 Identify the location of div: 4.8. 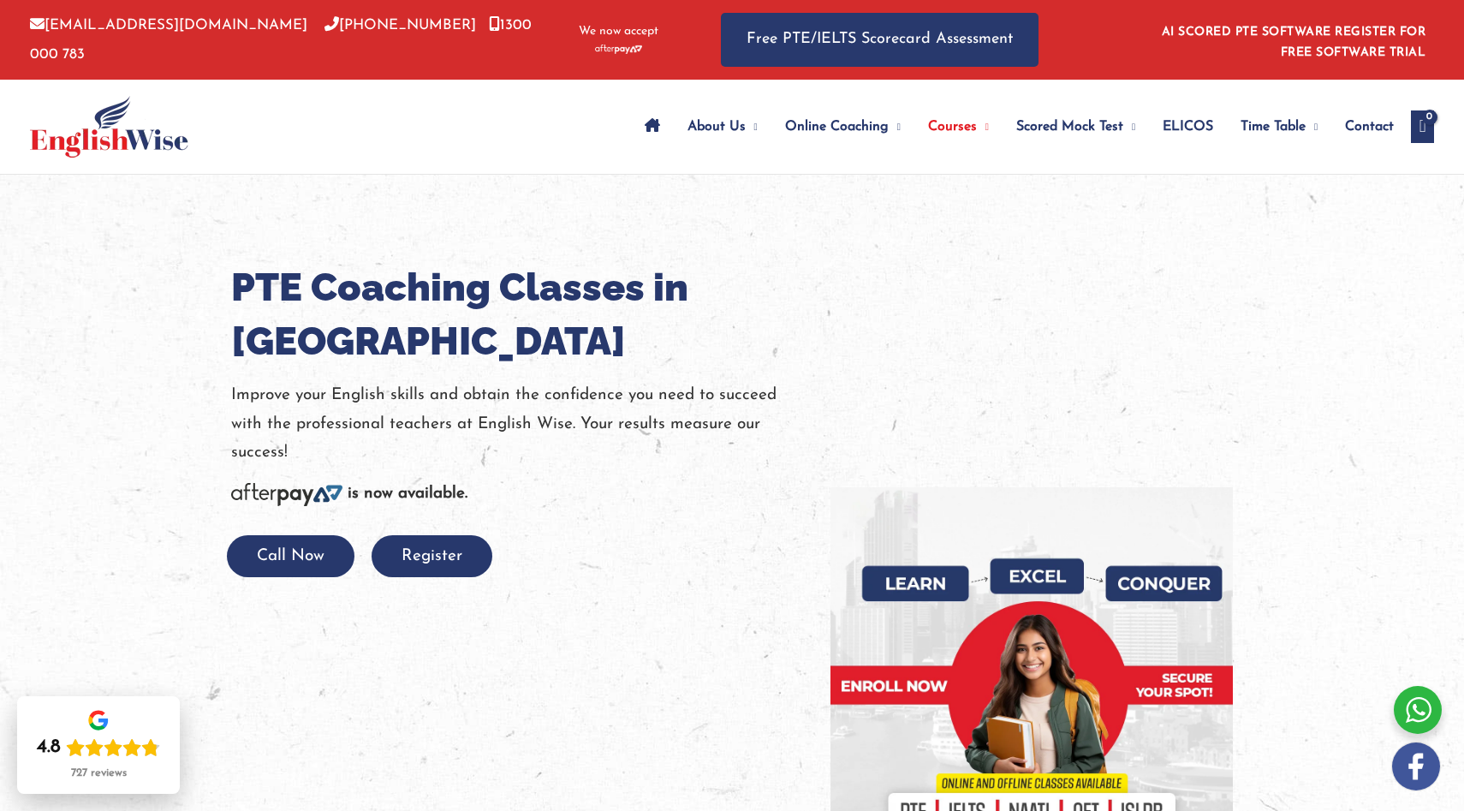
(49, 747).